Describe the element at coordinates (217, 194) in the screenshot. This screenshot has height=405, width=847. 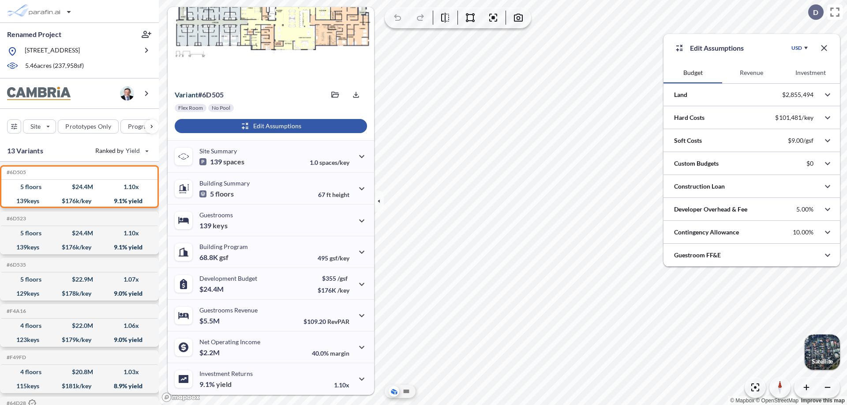
I see `p: 5` at that location.